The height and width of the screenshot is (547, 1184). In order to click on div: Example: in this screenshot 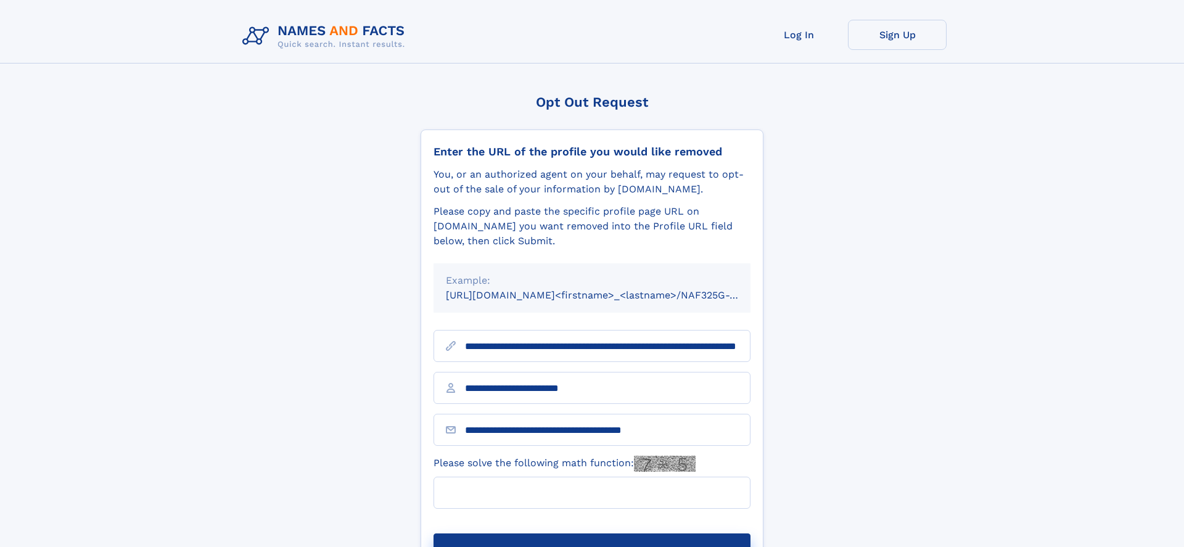, I will do `click(592, 280)`.